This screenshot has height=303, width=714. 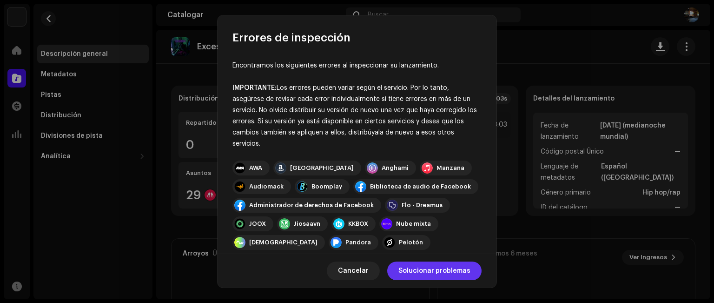 What do you see at coordinates (353, 271) in the screenshot?
I see `button: Cancelar` at bounding box center [353, 271].